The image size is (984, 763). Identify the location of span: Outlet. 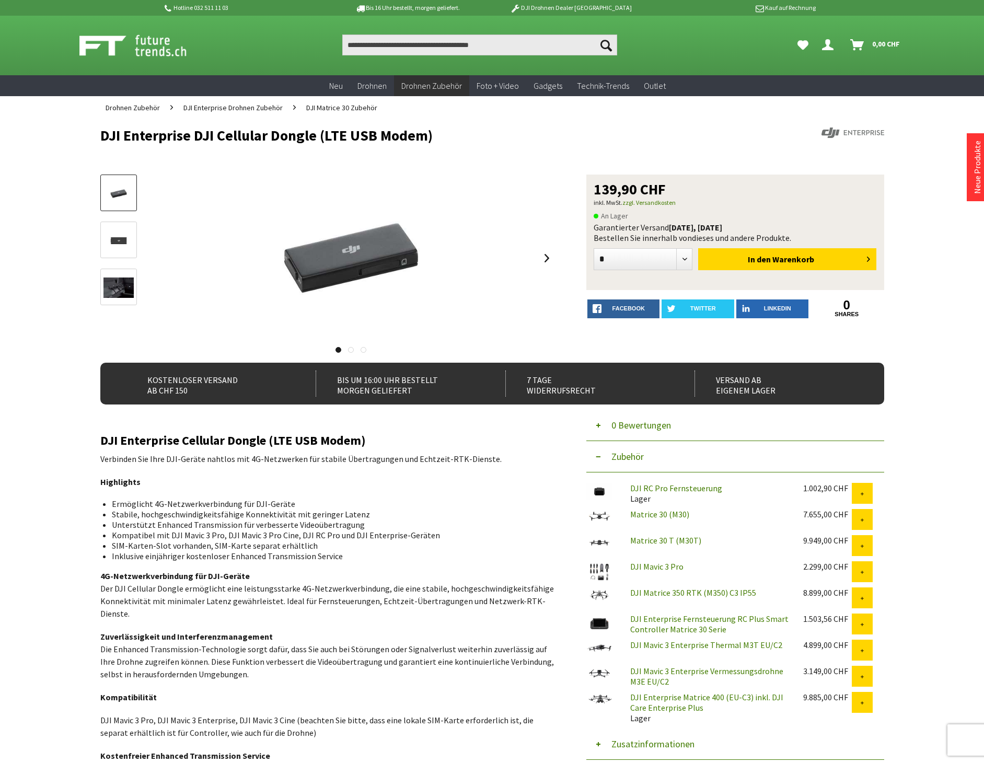
(655, 86).